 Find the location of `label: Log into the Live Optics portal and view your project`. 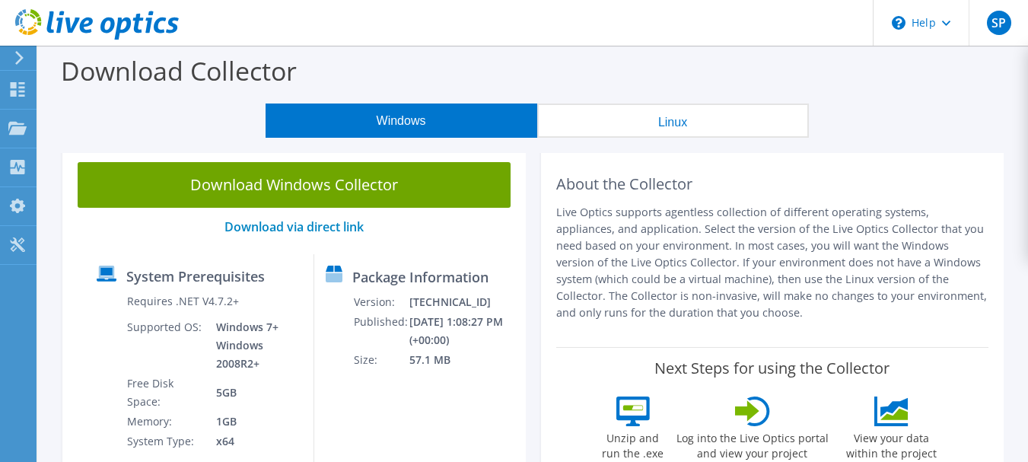

label: Log into the Live Optics portal and view your project is located at coordinates (753, 444).